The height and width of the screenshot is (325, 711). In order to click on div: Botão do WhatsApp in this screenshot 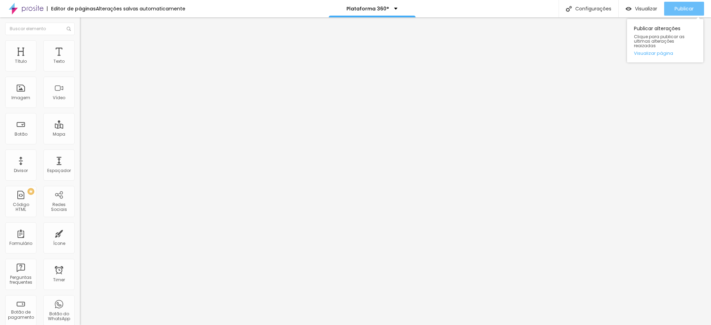, I will do `click(59, 317)`.